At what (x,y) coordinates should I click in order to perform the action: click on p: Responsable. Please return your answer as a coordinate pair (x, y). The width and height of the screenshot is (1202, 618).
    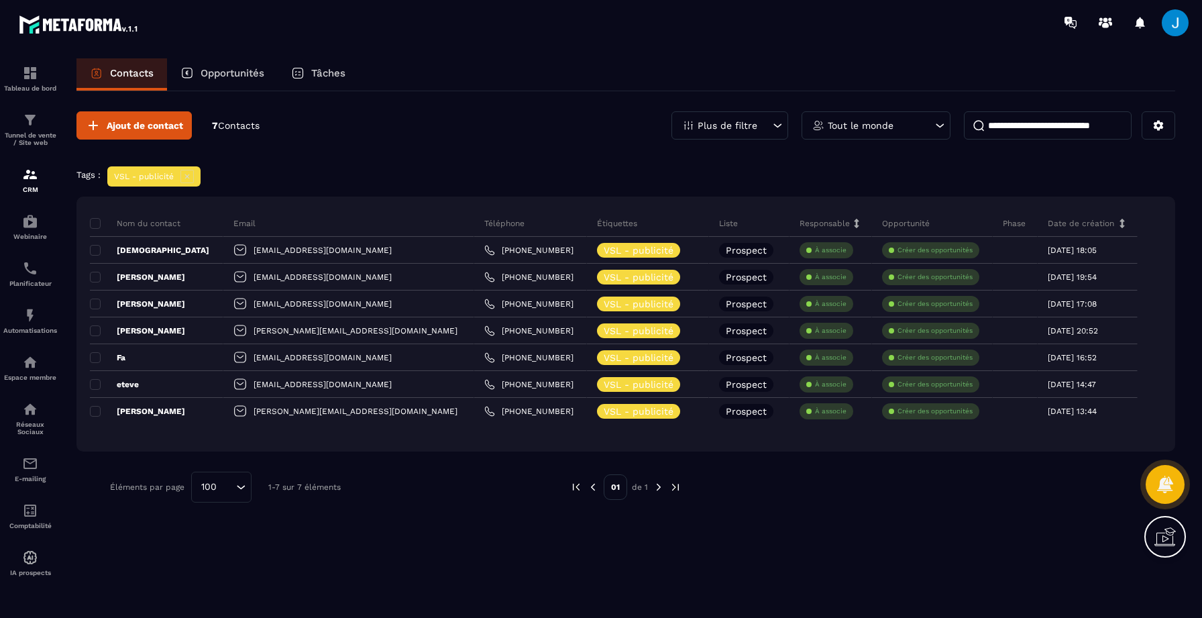
    Looking at the image, I should click on (824, 223).